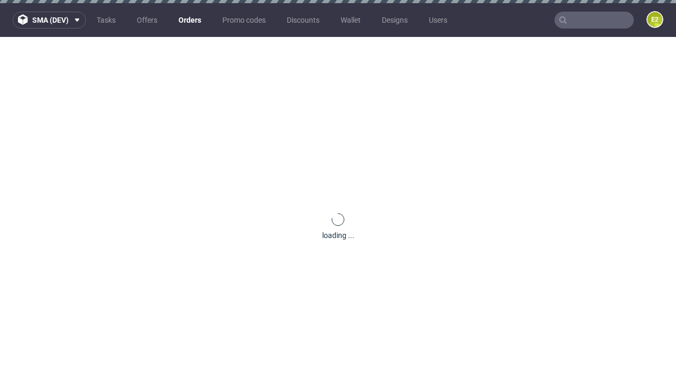 Image resolution: width=676 pixels, height=380 pixels. I want to click on a: Discounts, so click(303, 20).